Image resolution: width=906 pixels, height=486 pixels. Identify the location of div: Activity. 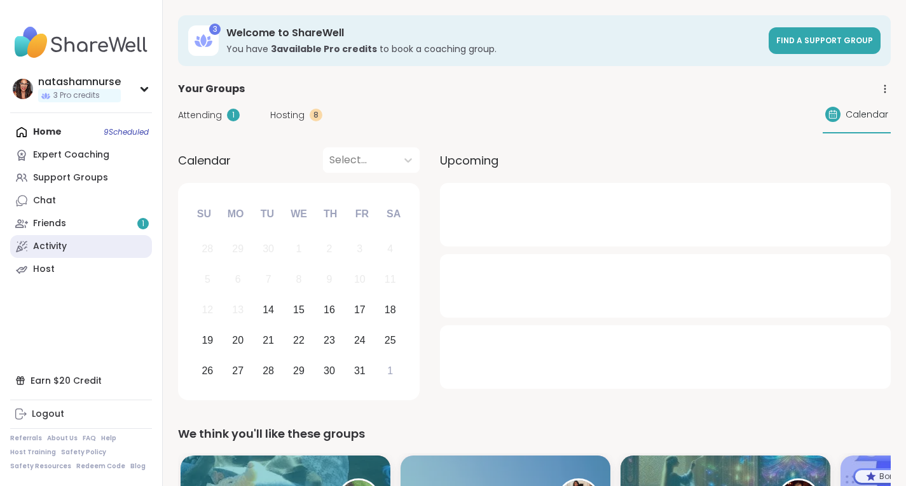
(50, 247).